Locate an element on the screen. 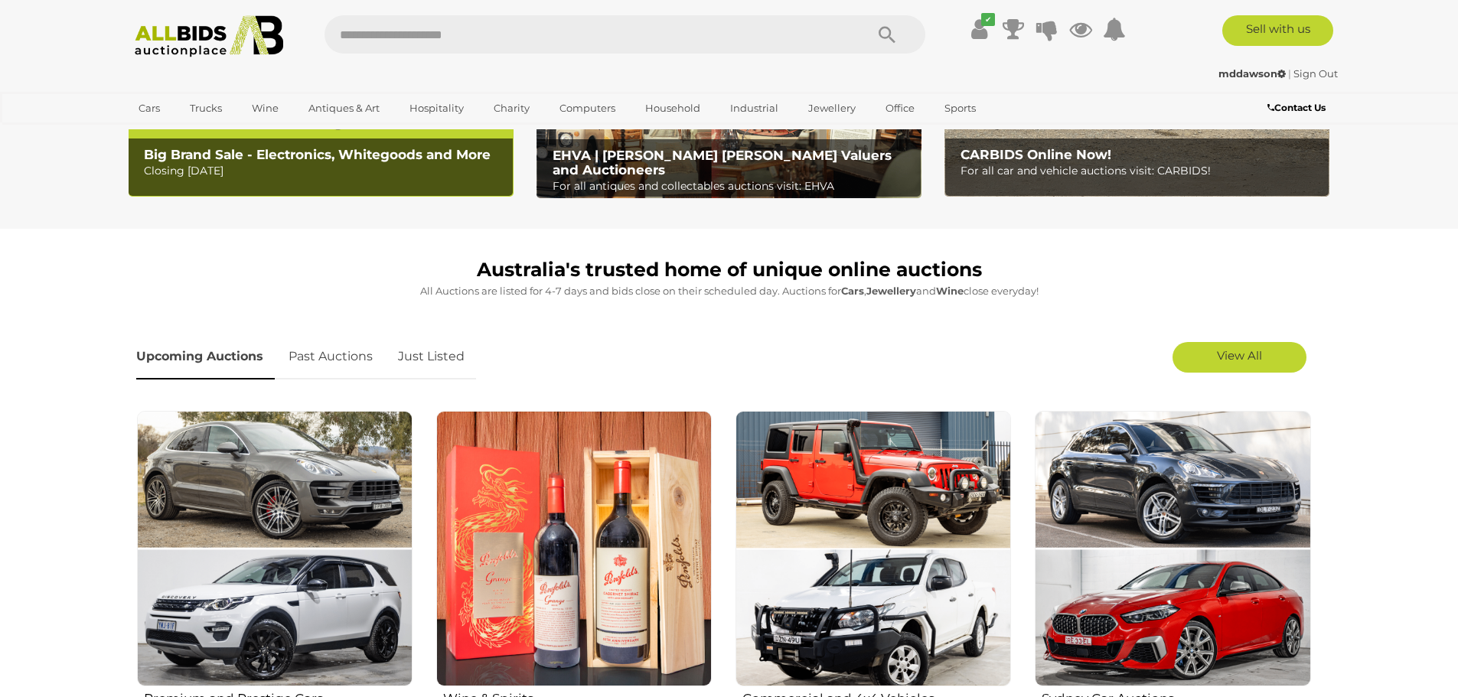  h1: Australia's trusted home of unique online auctions is located at coordinates (730, 270).